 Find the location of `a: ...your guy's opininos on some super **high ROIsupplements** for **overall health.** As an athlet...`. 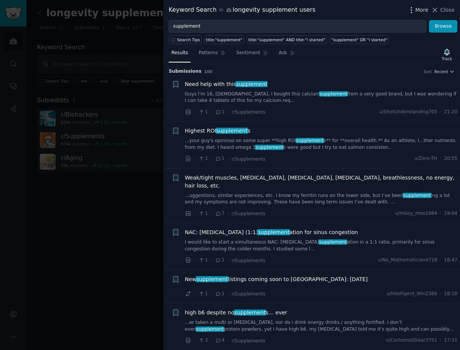

a: ...your guy's opininos on some super **high ROIsupplements** for **overall health.** As an athlet... is located at coordinates (321, 144).